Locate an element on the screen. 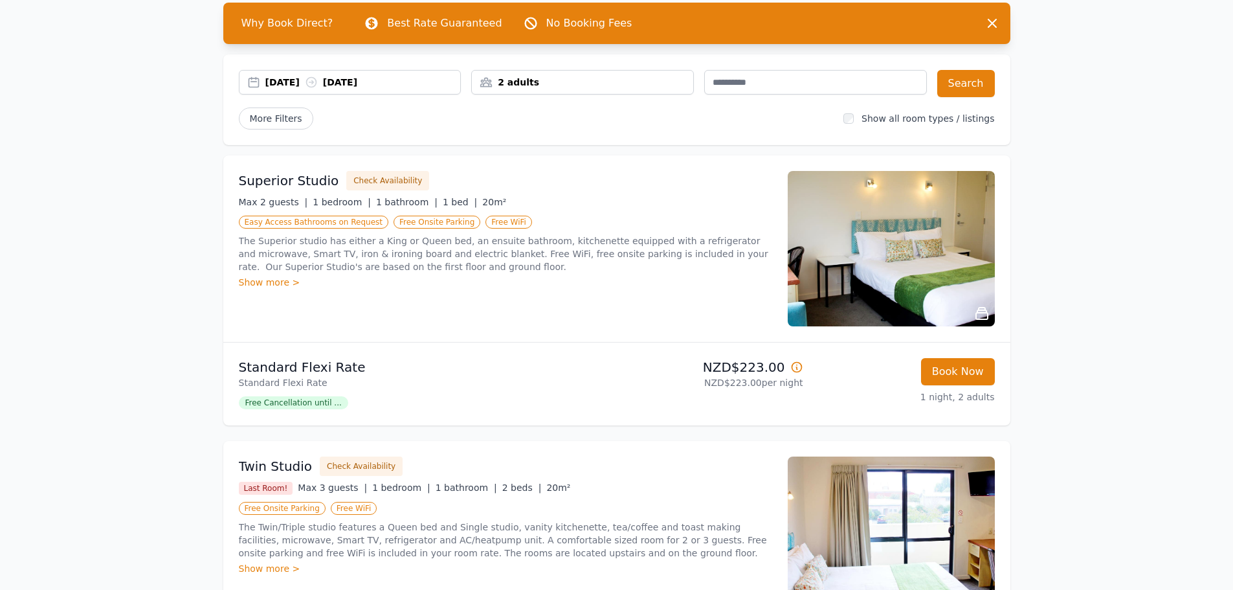 This screenshot has height=590, width=1233. span: Max 2 guests | is located at coordinates (273, 202).